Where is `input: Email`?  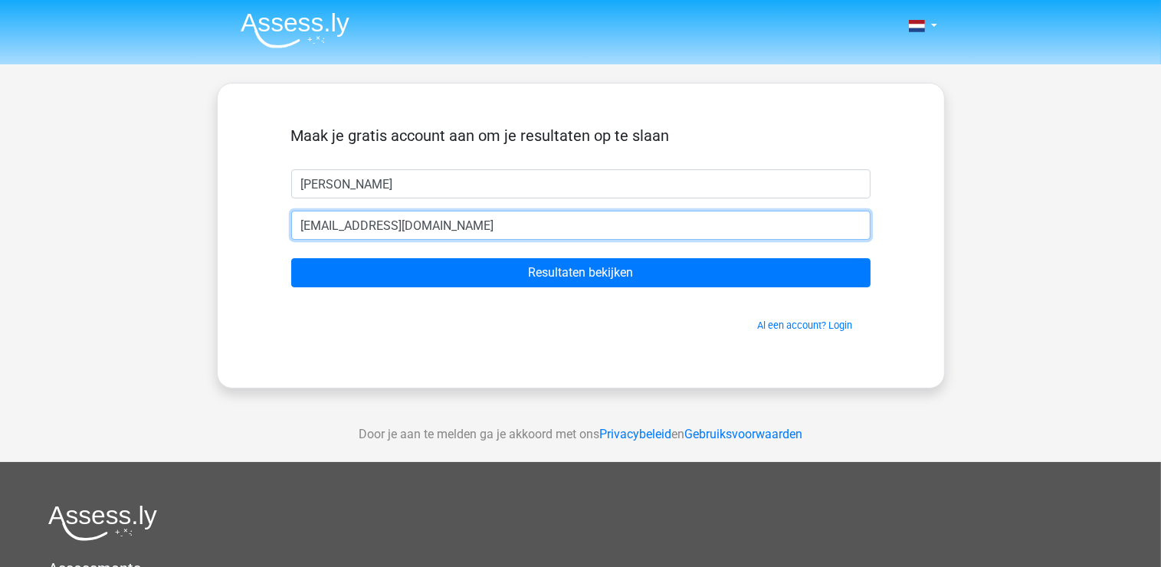
input: Email is located at coordinates (581, 225).